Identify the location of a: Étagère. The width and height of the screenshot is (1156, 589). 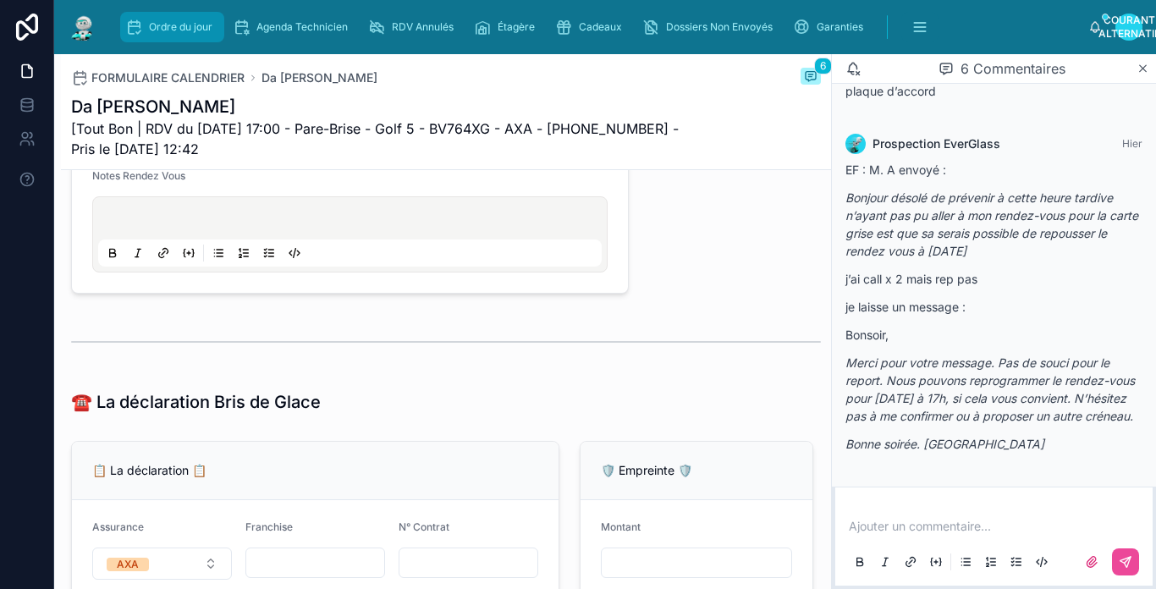
(508, 27).